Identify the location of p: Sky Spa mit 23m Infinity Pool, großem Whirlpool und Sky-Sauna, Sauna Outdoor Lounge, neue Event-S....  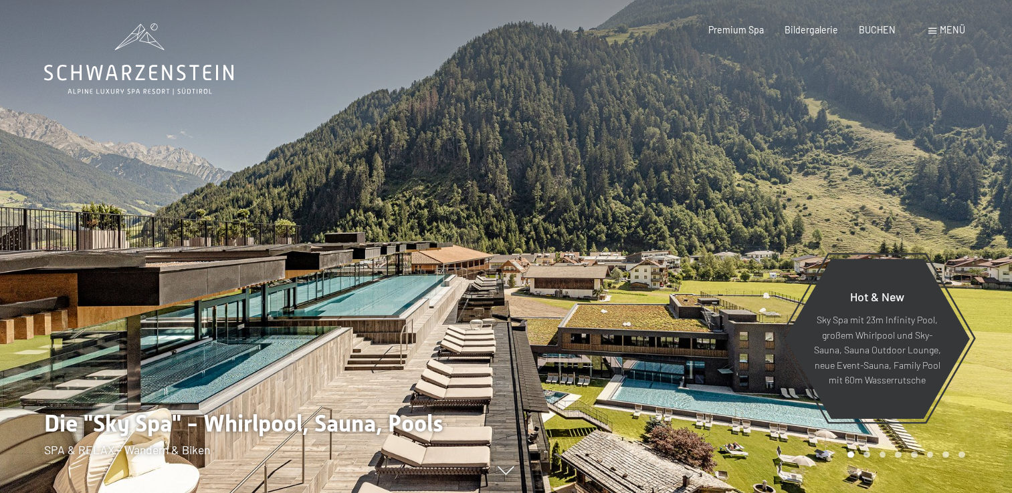
(877, 350).